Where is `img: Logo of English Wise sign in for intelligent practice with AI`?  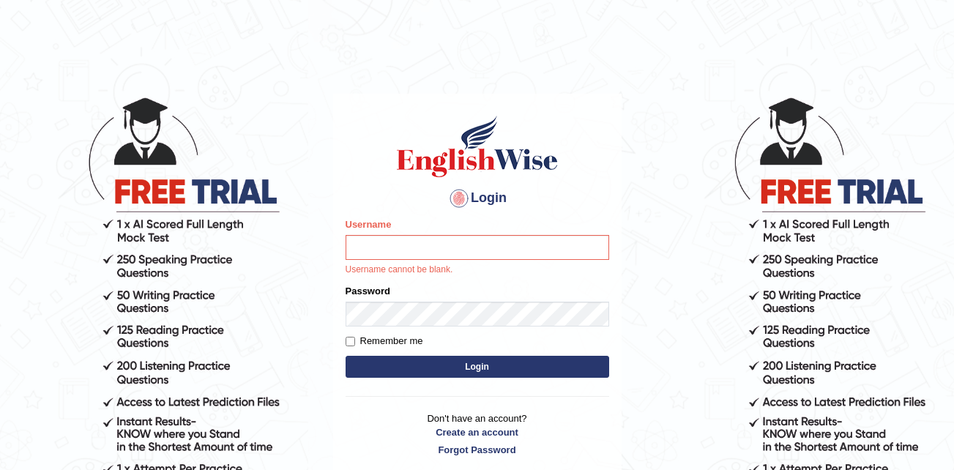
img: Logo of English Wise sign in for intelligent practice with AI is located at coordinates (477, 146).